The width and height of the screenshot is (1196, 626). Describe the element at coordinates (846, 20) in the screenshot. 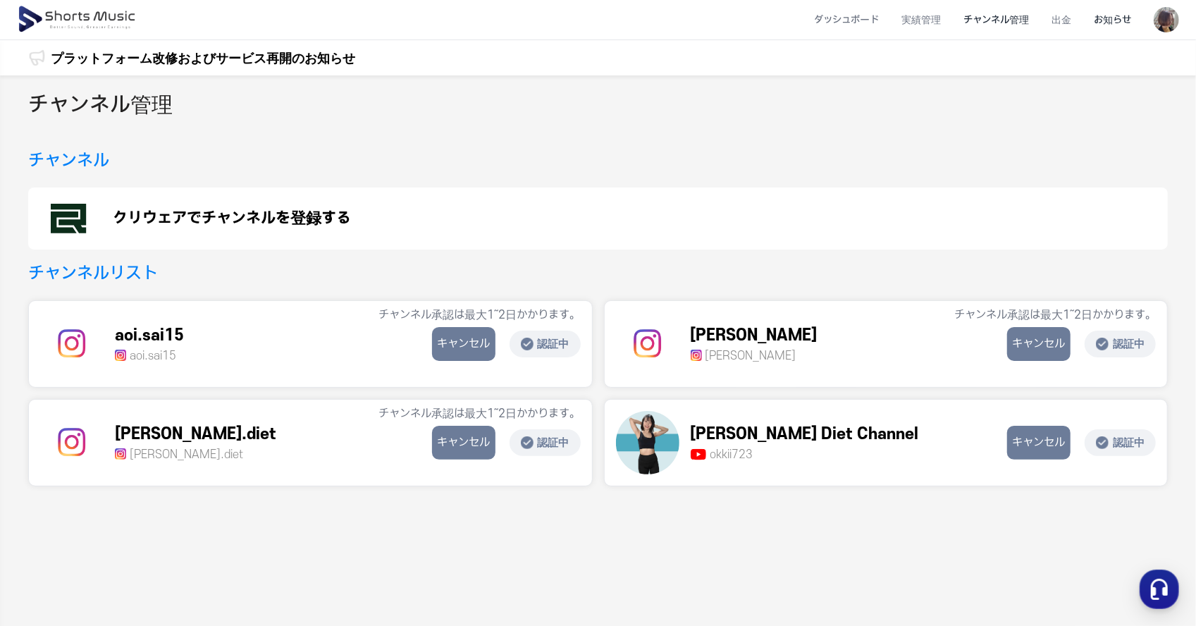

I see `li: ダッシュボード` at that location.